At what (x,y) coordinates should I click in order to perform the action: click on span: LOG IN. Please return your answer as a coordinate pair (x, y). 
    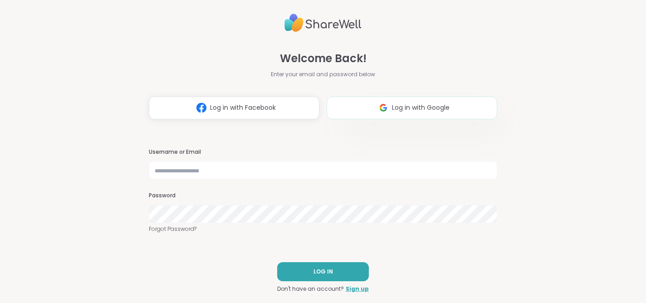
    Looking at the image, I should click on (323, 272).